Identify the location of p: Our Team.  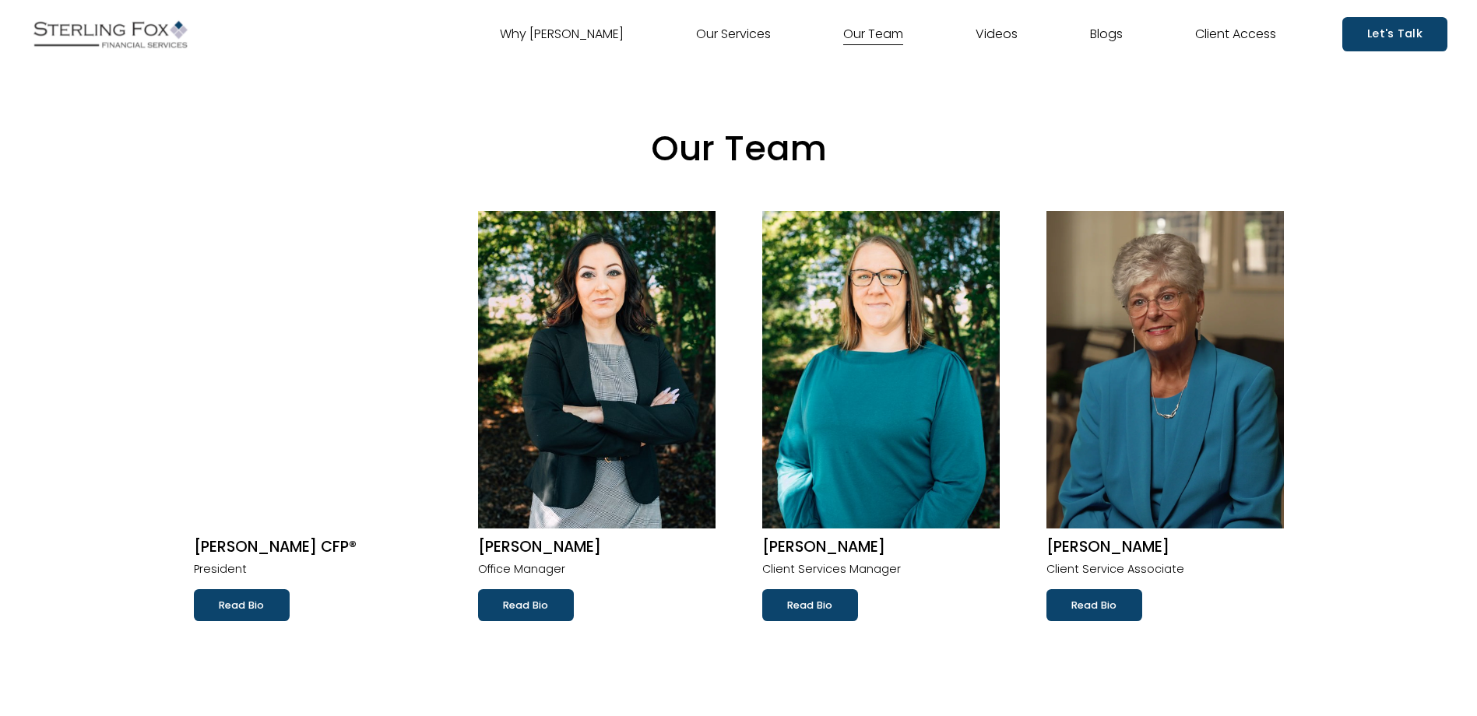
(739, 149).